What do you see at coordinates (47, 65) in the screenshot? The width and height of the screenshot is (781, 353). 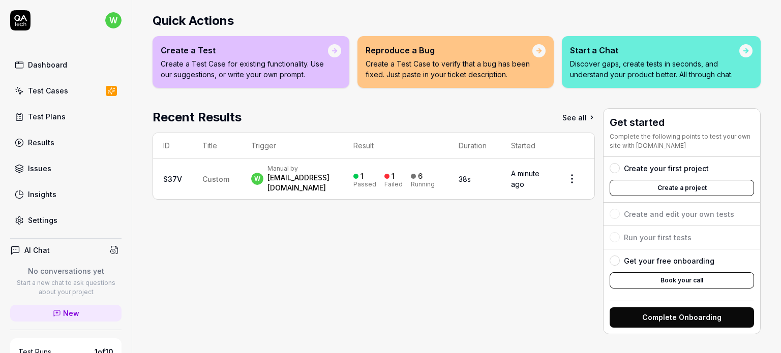 I see `div: Dashboard` at bounding box center [47, 65].